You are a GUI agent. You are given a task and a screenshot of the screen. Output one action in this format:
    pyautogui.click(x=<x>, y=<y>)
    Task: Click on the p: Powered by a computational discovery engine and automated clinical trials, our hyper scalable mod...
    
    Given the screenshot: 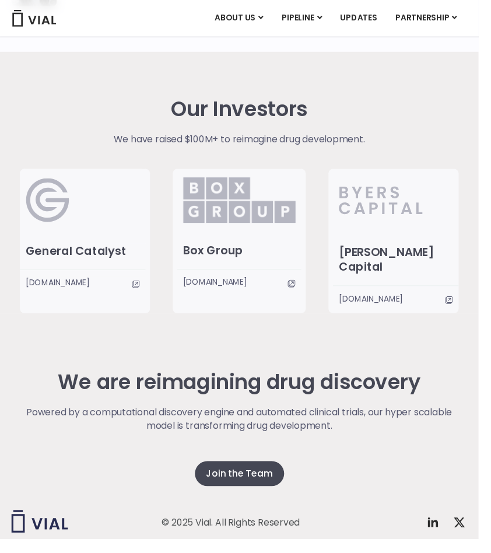 What is the action you would take?
    pyautogui.click(x=246, y=430)
    